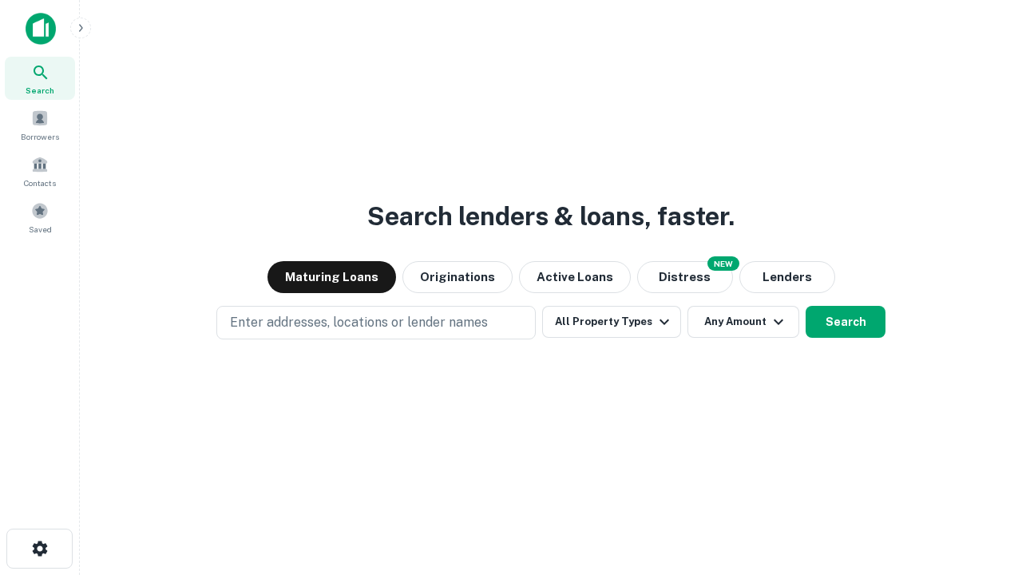  I want to click on h3: Search lenders & loans, faster., so click(551, 216).